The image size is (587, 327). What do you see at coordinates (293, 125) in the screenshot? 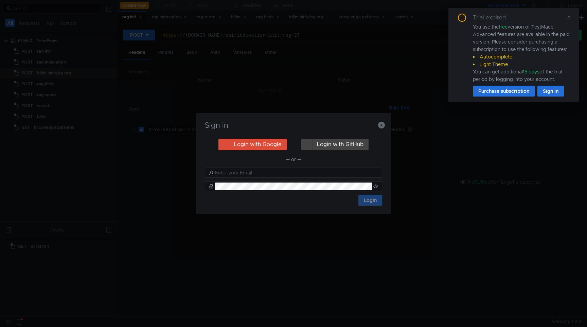
I see `h3: Sign in` at bounding box center [293, 125].